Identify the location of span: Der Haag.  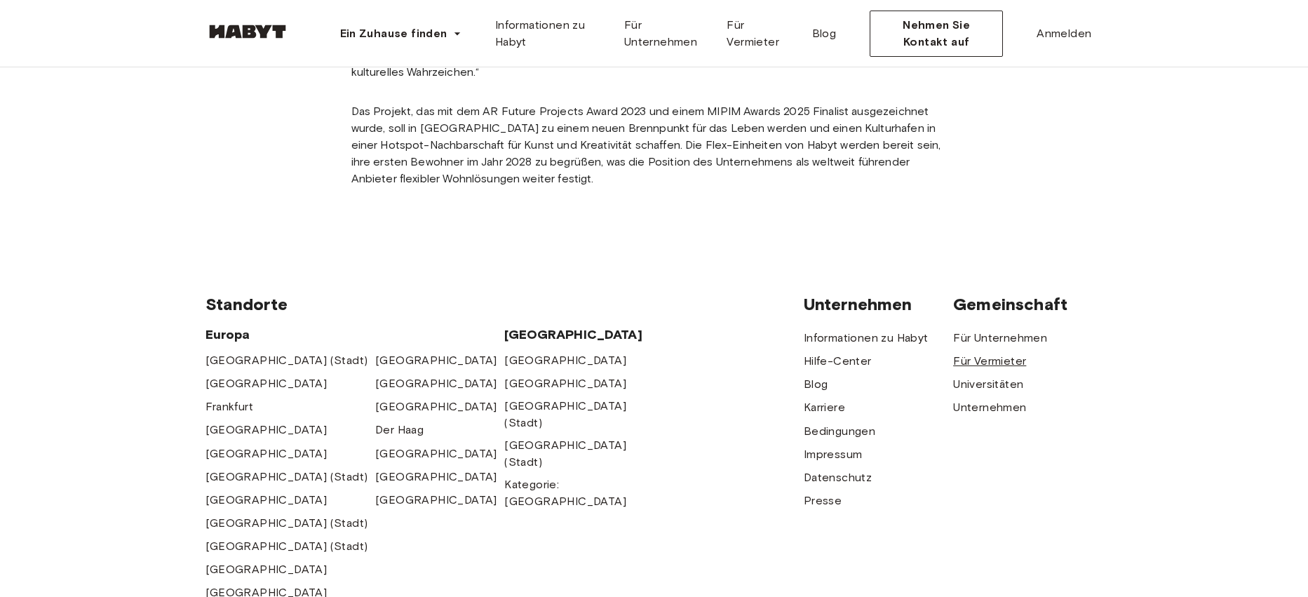
(399, 430).